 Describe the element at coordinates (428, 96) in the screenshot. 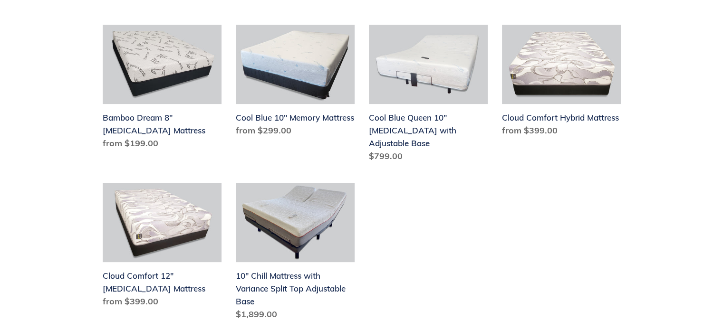

I see `a: Cool Blue Queen 10" Memory Foam with Adjustable Base` at that location.